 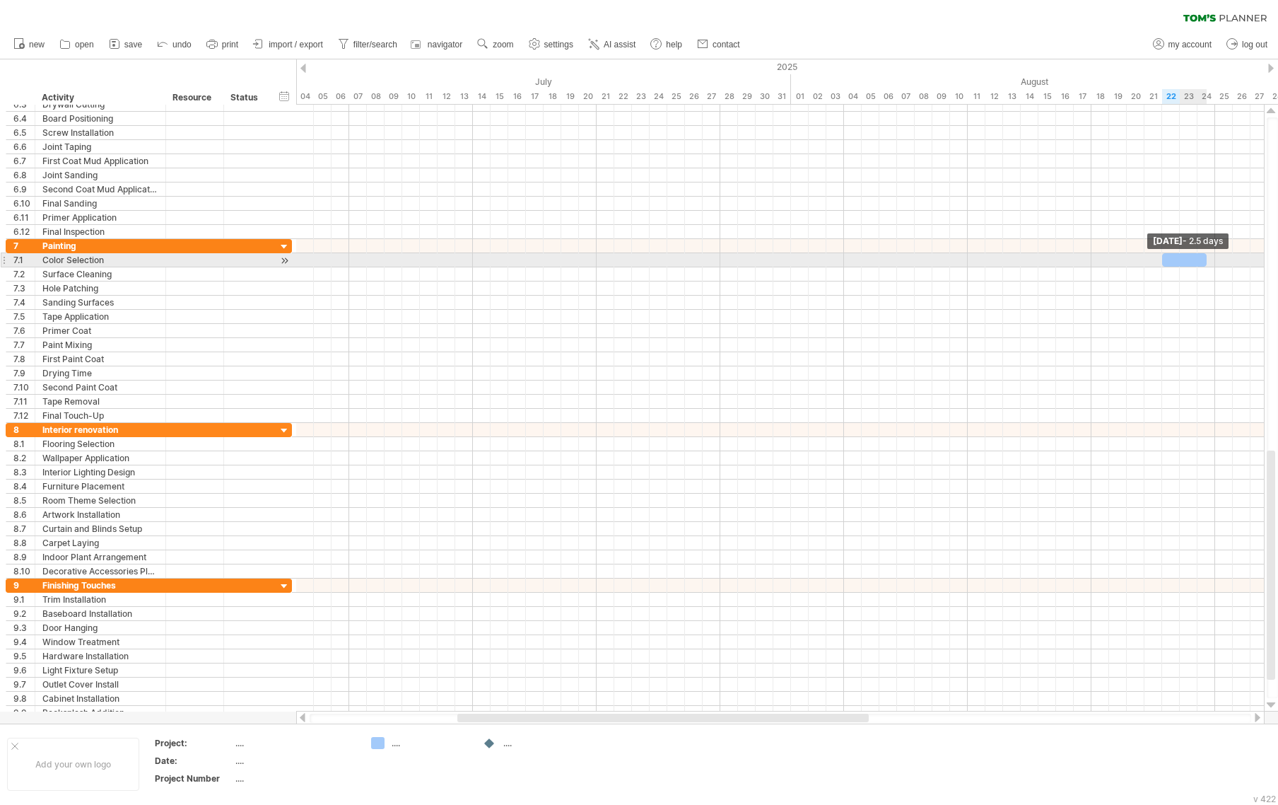 What do you see at coordinates (1247, 45) in the screenshot?
I see `a: log out` at bounding box center [1247, 45].